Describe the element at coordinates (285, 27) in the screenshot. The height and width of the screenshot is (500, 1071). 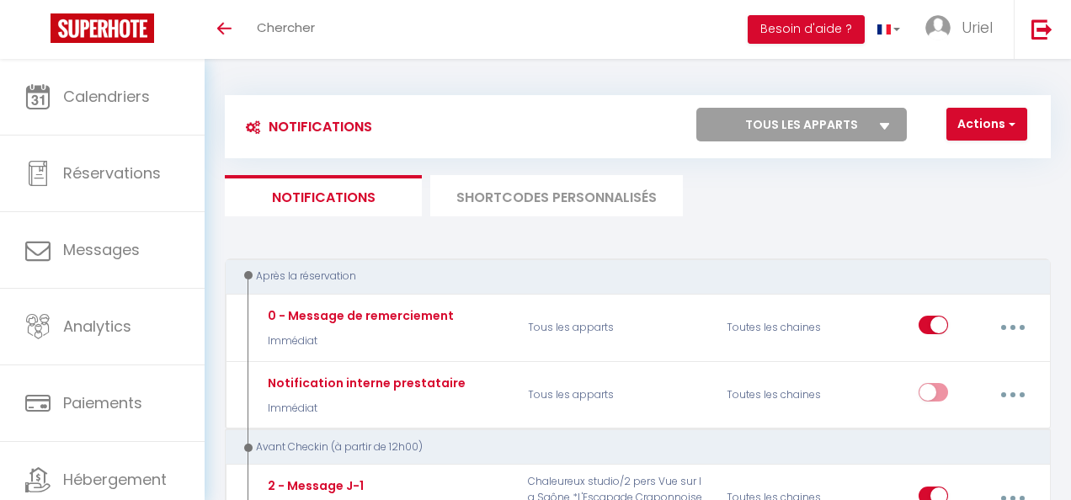
I see `span: Chercher` at that location.